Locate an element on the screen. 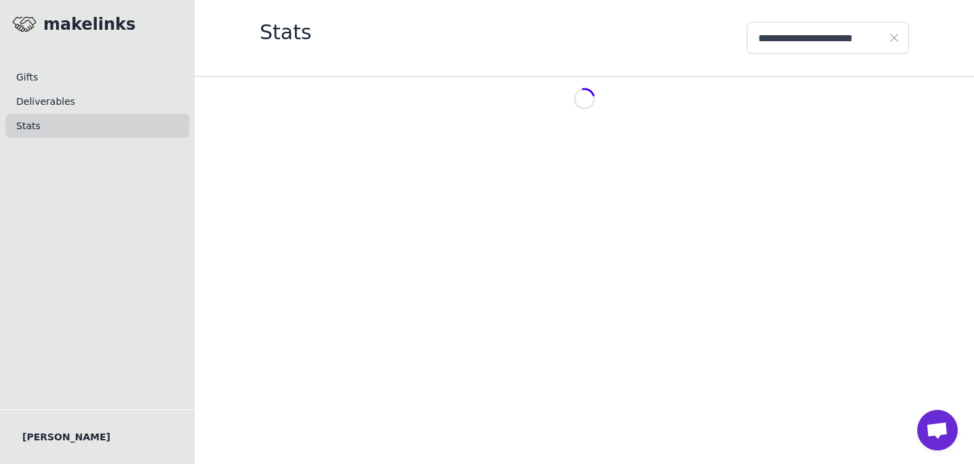 Image resolution: width=974 pixels, height=464 pixels. a: Gifts is located at coordinates (97, 77).